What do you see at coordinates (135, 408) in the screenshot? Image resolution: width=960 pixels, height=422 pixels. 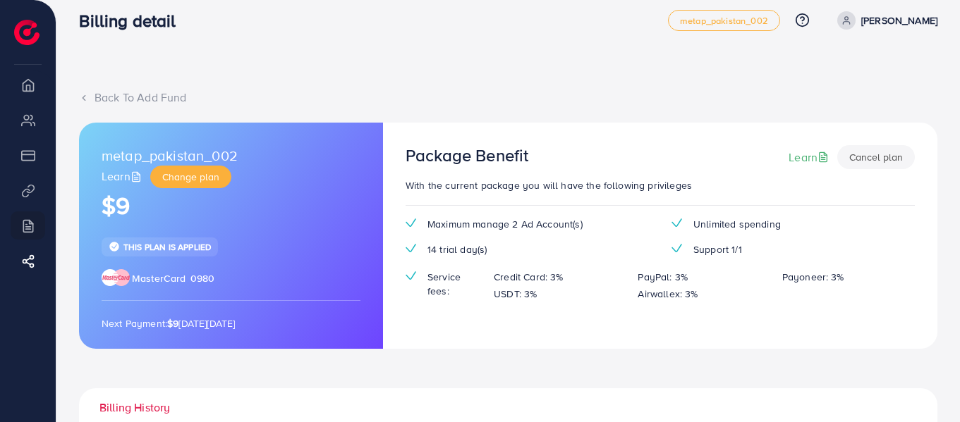 I see `span: Billing History` at bounding box center [135, 408].